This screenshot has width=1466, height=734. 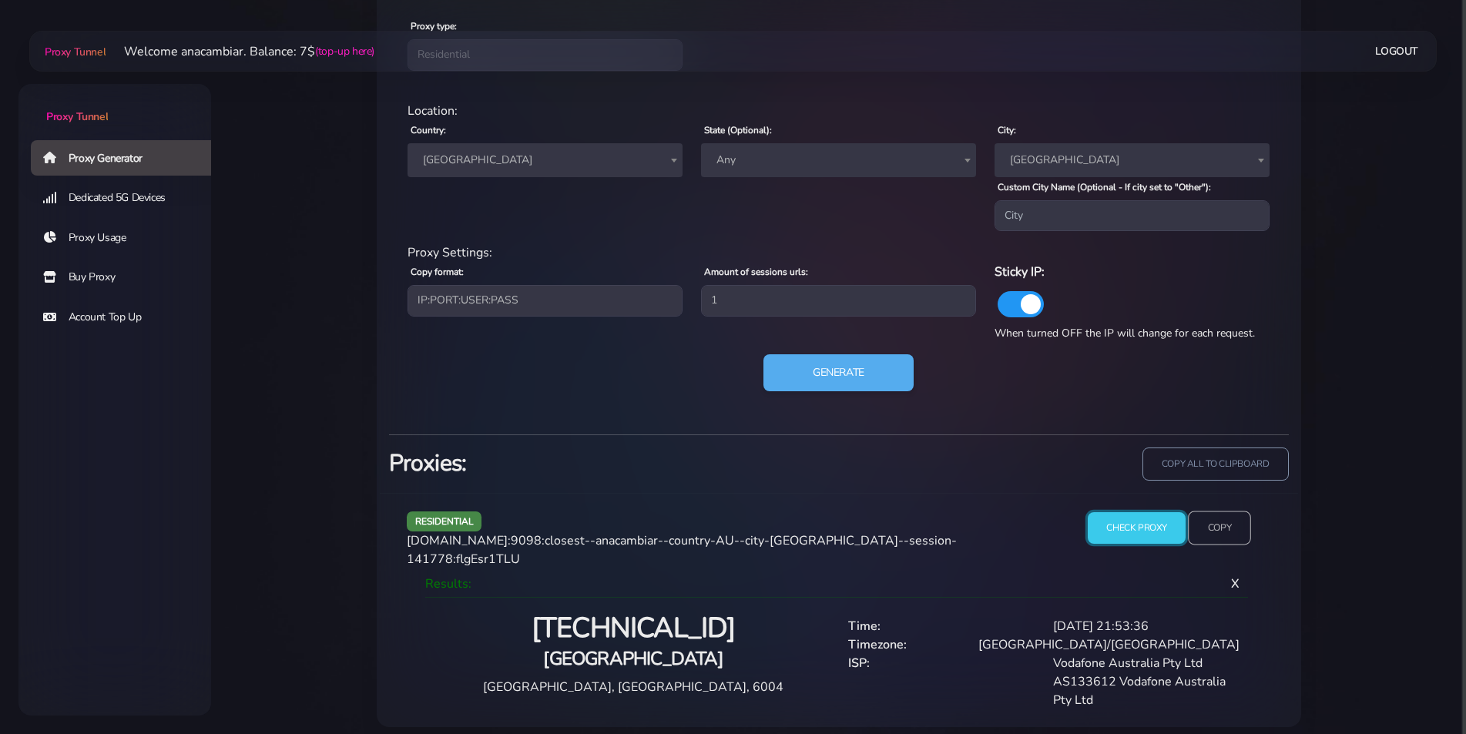 I want to click on li: Welcome anacambiar. Balance: 7$, so click(x=240, y=52).